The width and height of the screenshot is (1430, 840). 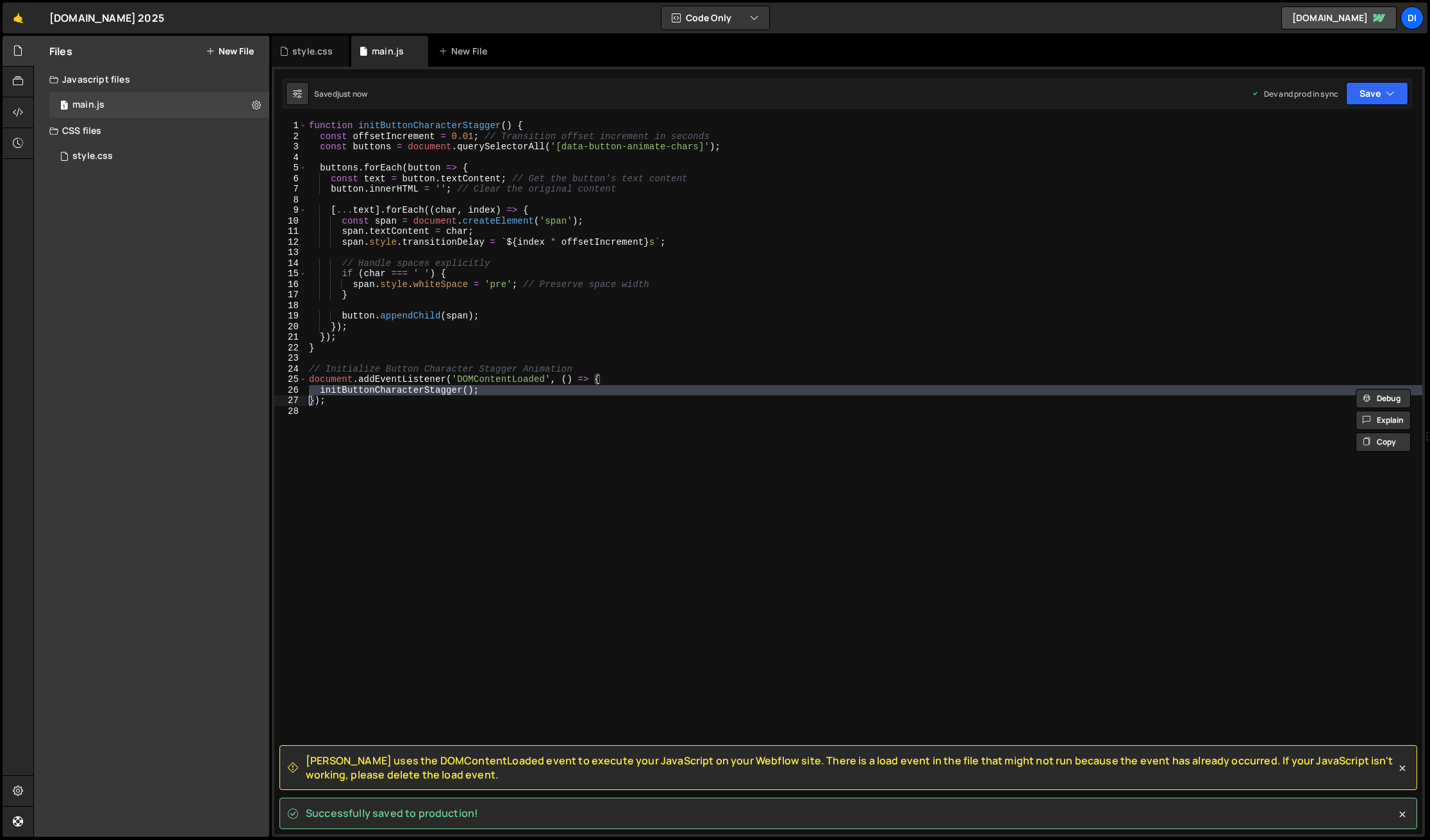 What do you see at coordinates (291, 379) in the screenshot?
I see `div: 25` at bounding box center [291, 379].